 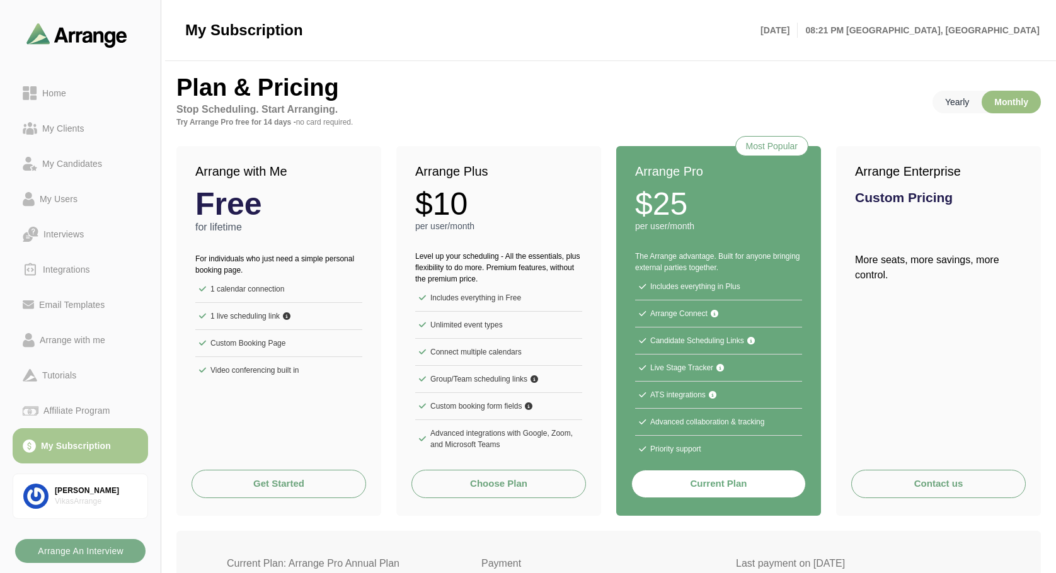 I want to click on li: Group/Team scheduling links, so click(x=498, y=379).